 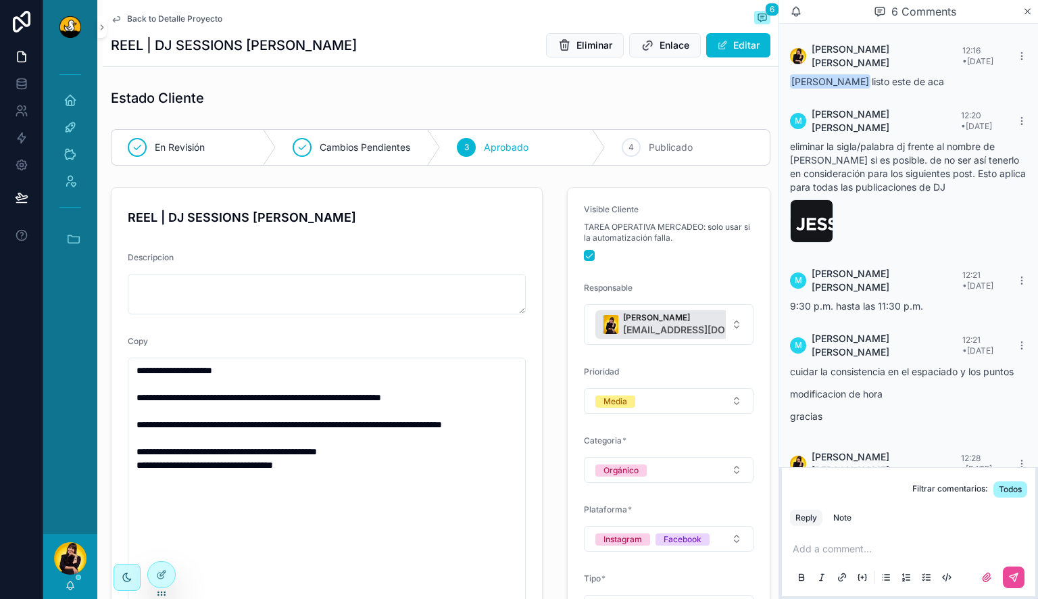 I want to click on span: Enlace, so click(x=674, y=45).